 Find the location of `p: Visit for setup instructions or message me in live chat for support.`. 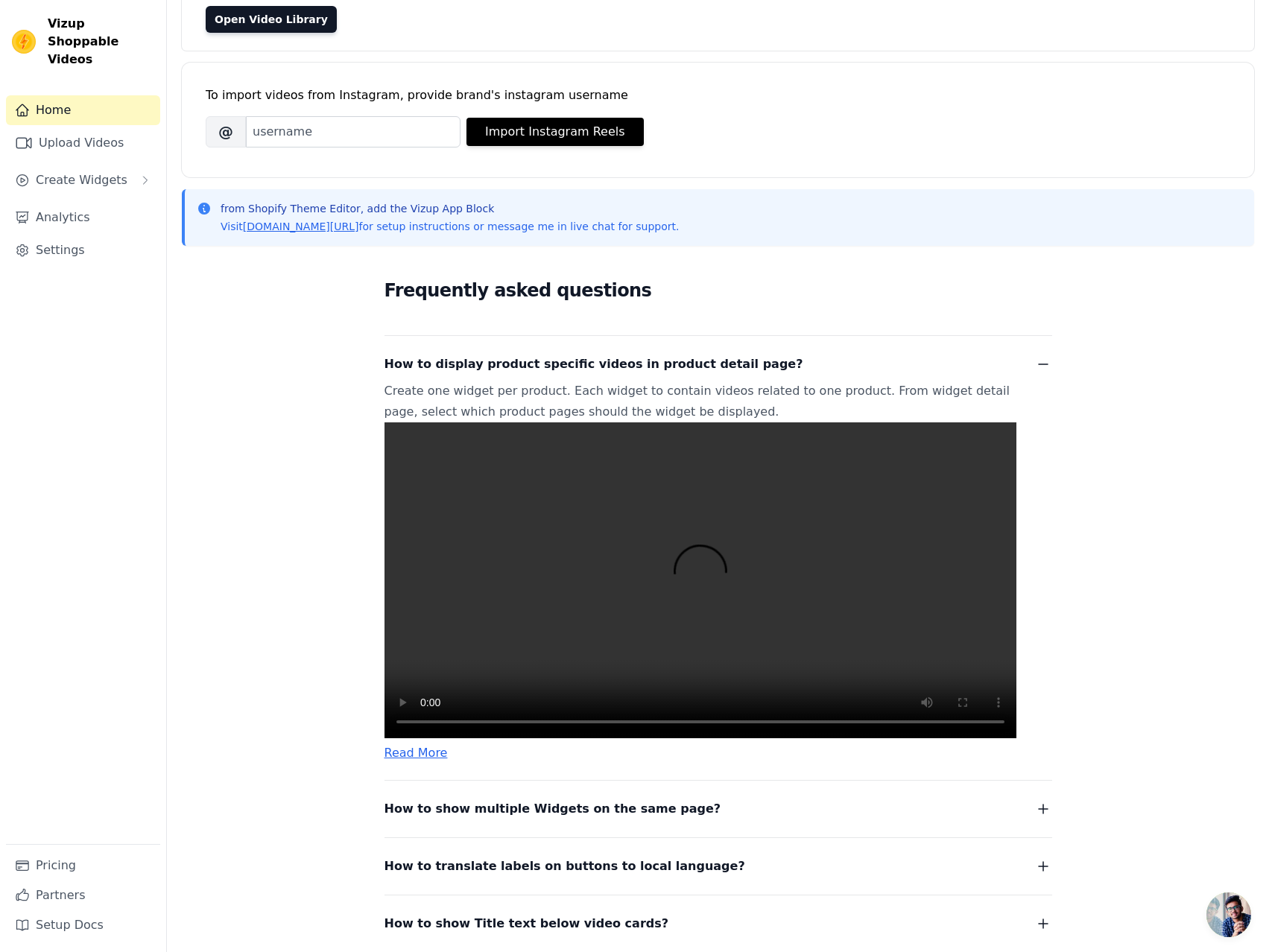

p: Visit for setup instructions or message me in live chat for support. is located at coordinates (449, 226).